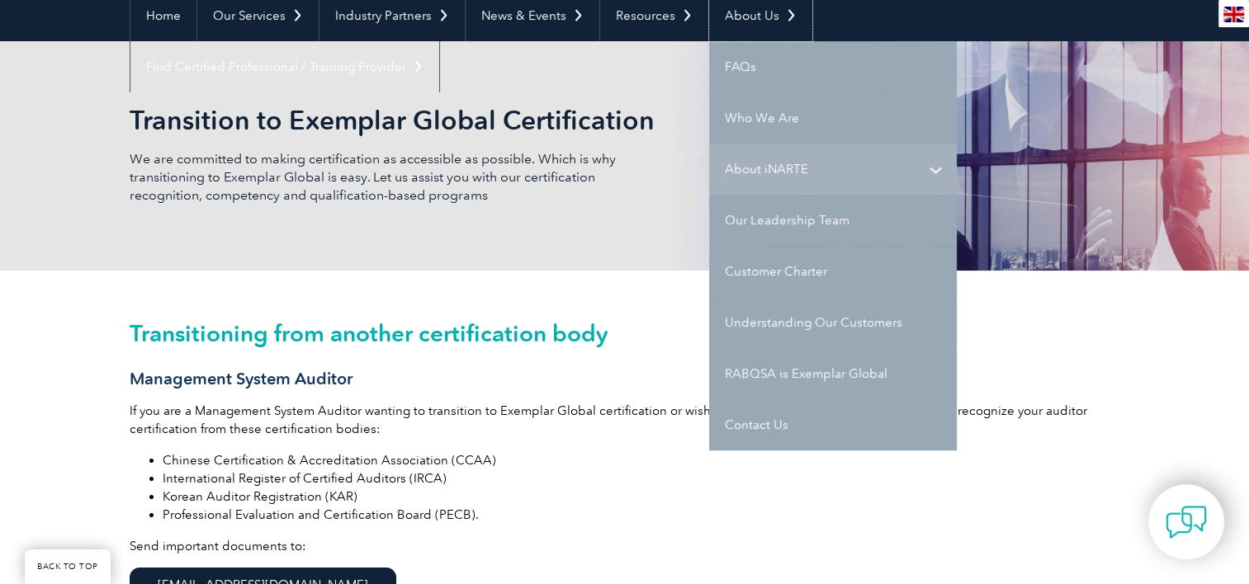 This screenshot has height=584, width=1249. Describe the element at coordinates (625, 420) in the screenshot. I see `p: If you are a Management System Auditor wanting to transition to Exemplar Global certification or ...` at that location.